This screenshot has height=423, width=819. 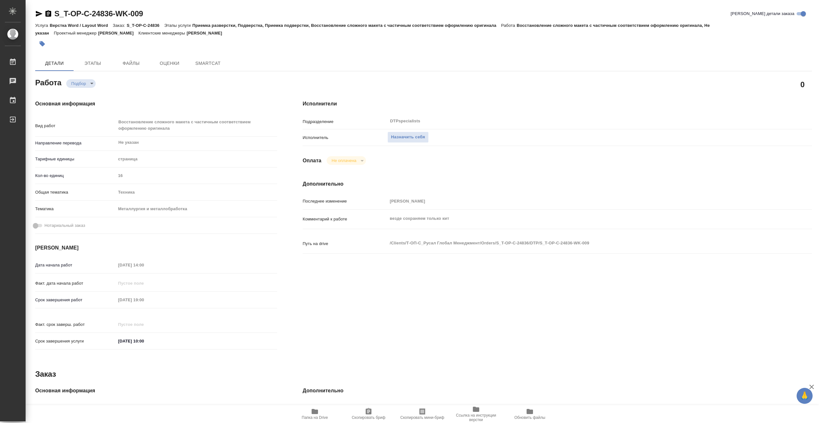 What do you see at coordinates (476, 414) in the screenshot?
I see `button: Ссылка на инструкции верстки` at bounding box center [476, 414].